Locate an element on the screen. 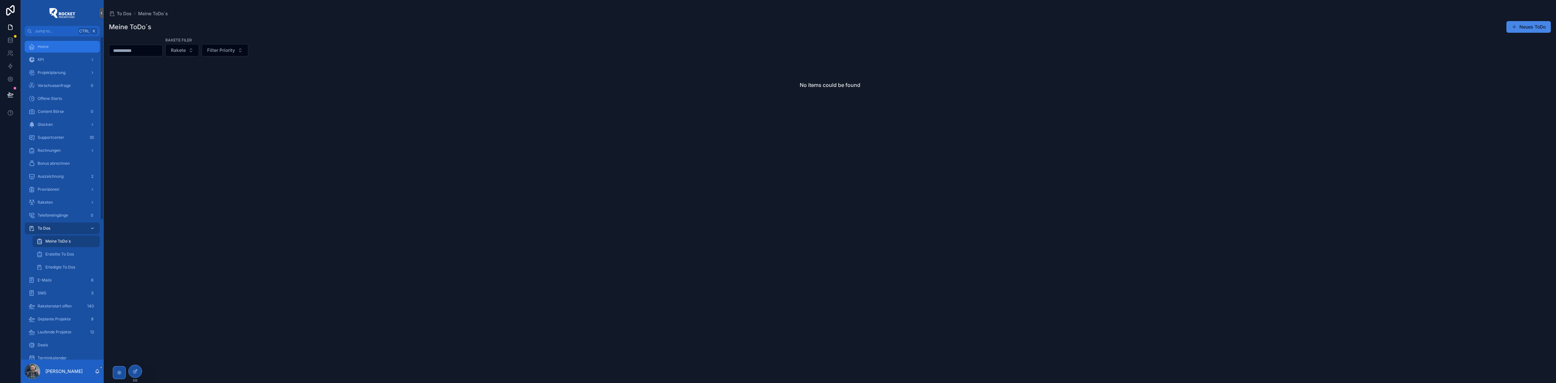 The width and height of the screenshot is (1556, 383). span: Ctrl is located at coordinates (84, 31).